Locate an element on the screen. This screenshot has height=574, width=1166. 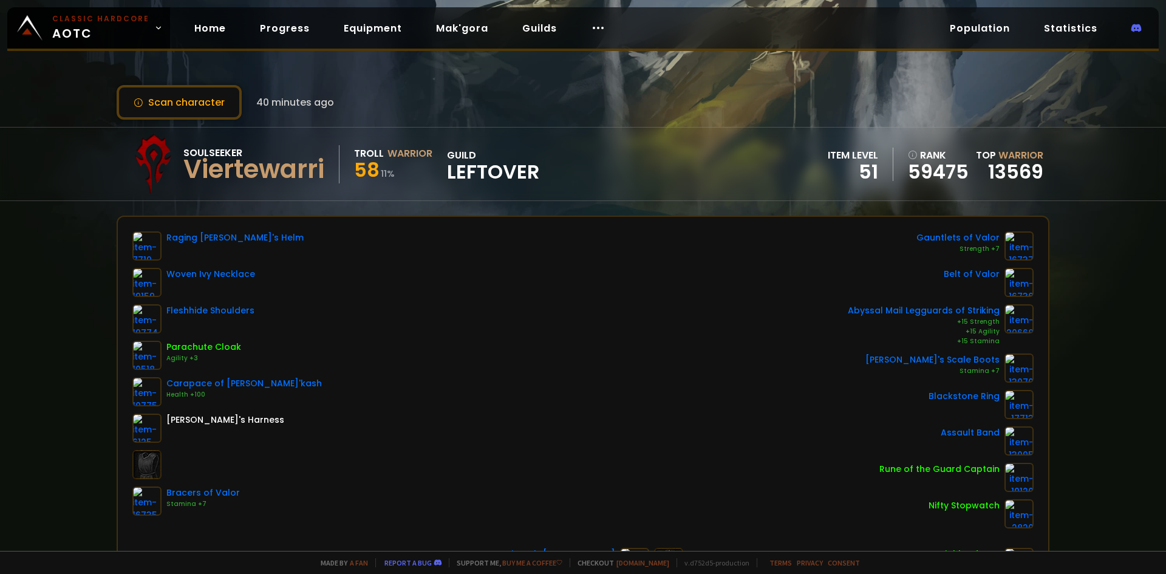
div: +15 Agility is located at coordinates (923, 331).